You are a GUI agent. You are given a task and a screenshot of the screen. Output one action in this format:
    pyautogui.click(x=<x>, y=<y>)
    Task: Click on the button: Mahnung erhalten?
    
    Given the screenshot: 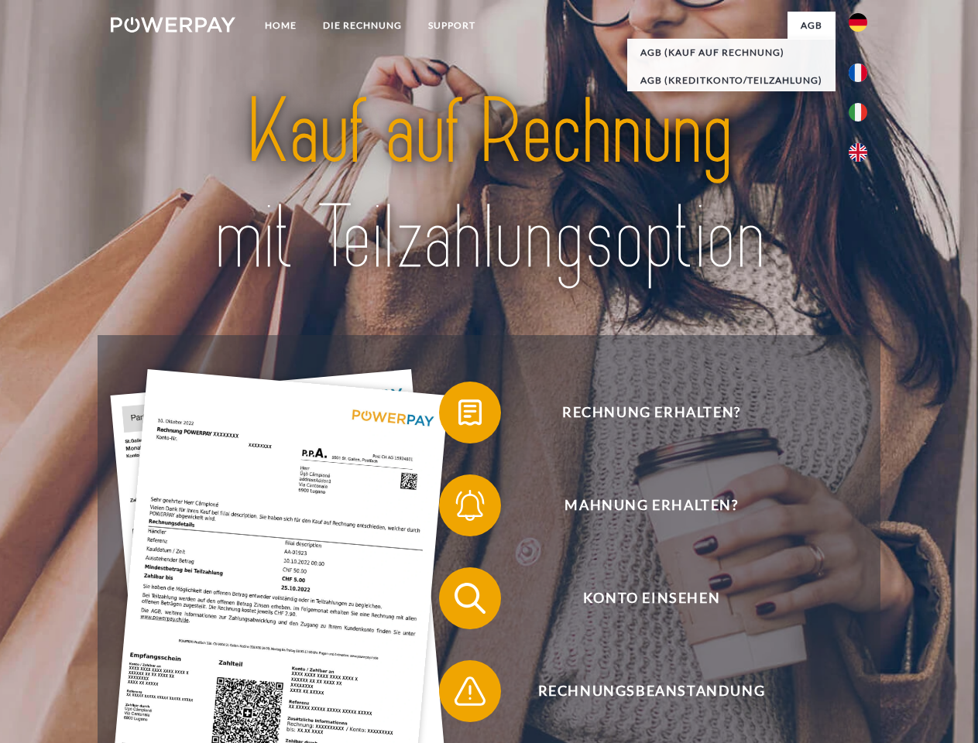 What is the action you would take?
    pyautogui.click(x=640, y=506)
    